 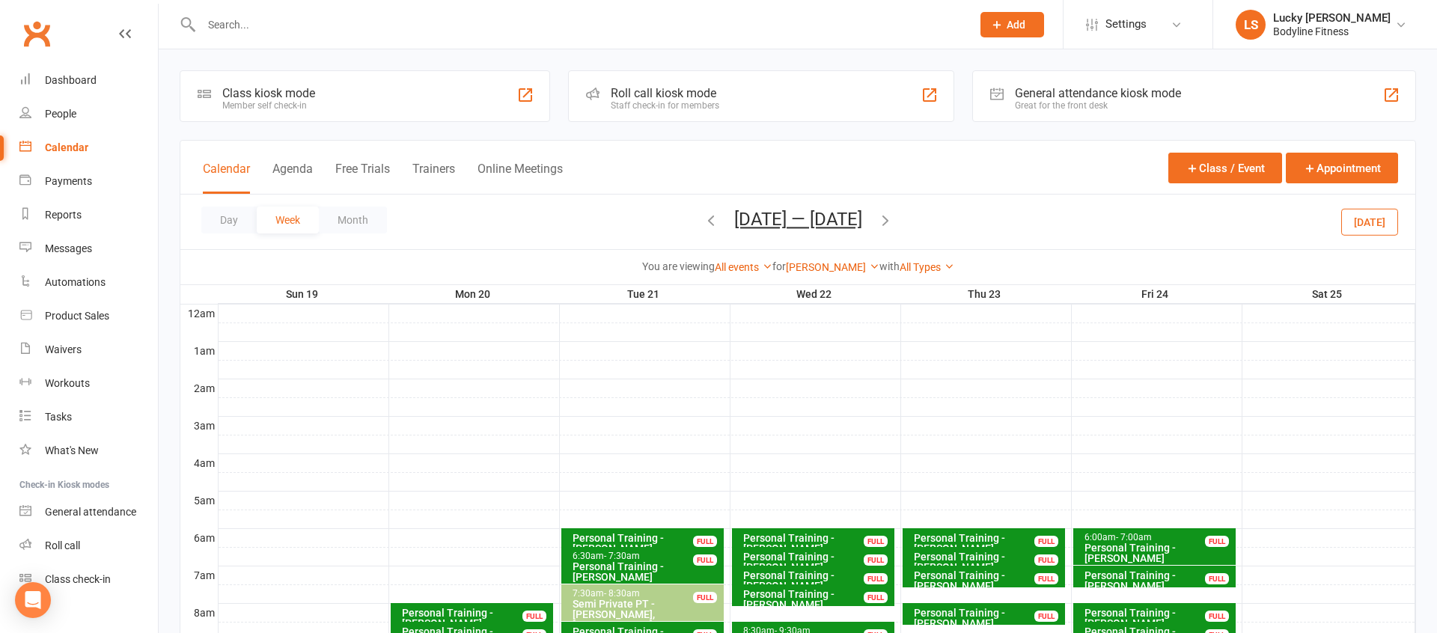 I want to click on div: Staff check-in for members, so click(x=665, y=106).